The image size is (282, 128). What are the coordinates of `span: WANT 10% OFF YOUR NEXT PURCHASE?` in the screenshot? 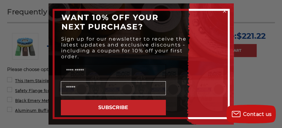 It's located at (110, 22).